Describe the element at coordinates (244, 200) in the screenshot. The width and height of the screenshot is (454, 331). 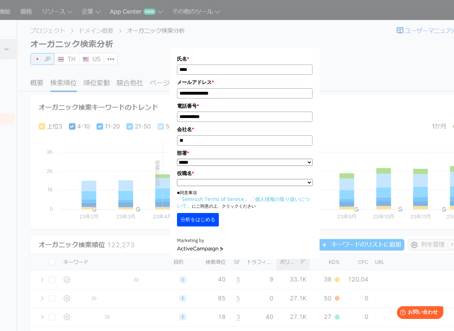
I see `p: ■同意事項 にご同意の上、クリックください` at that location.